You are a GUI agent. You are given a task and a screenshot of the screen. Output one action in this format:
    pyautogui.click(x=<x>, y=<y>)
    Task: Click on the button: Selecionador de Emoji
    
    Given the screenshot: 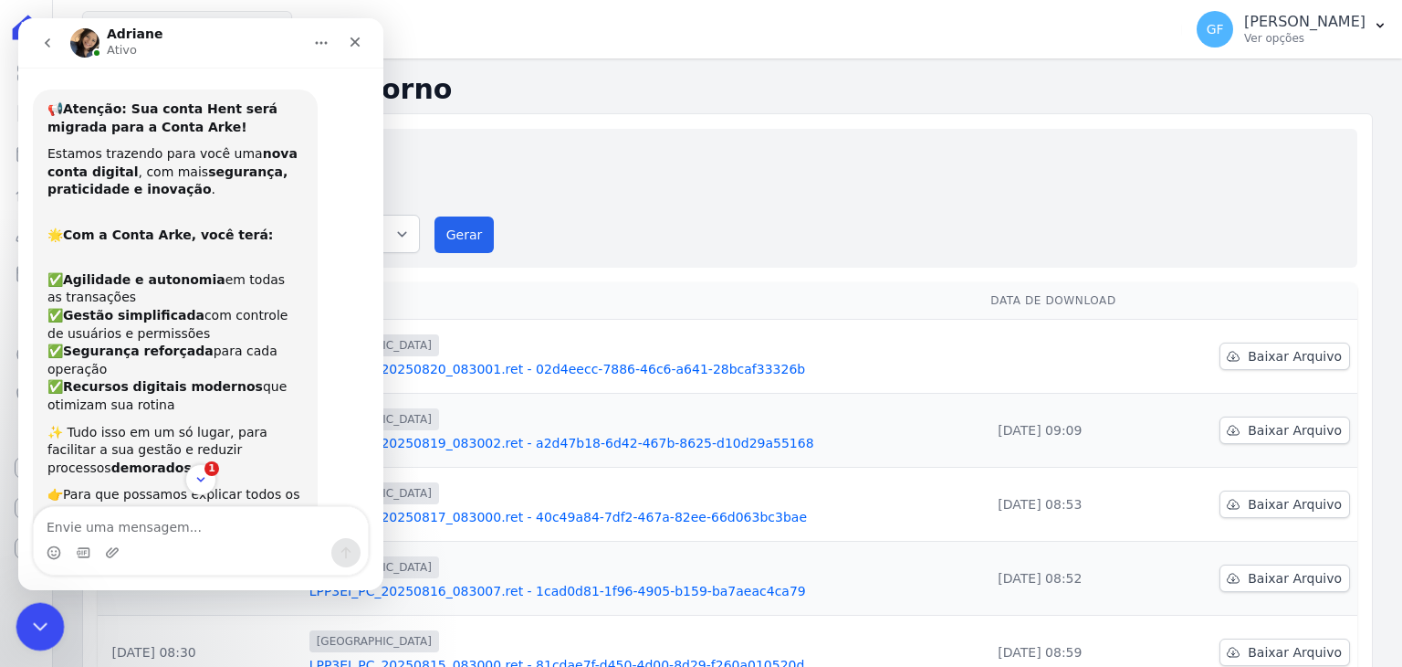 What is the action you would take?
    pyautogui.click(x=36, y=534)
    